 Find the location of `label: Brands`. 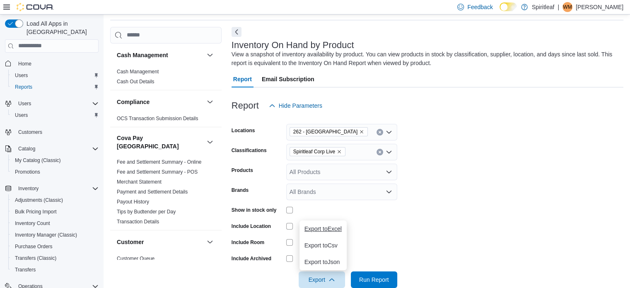

label: Brands is located at coordinates (240, 190).